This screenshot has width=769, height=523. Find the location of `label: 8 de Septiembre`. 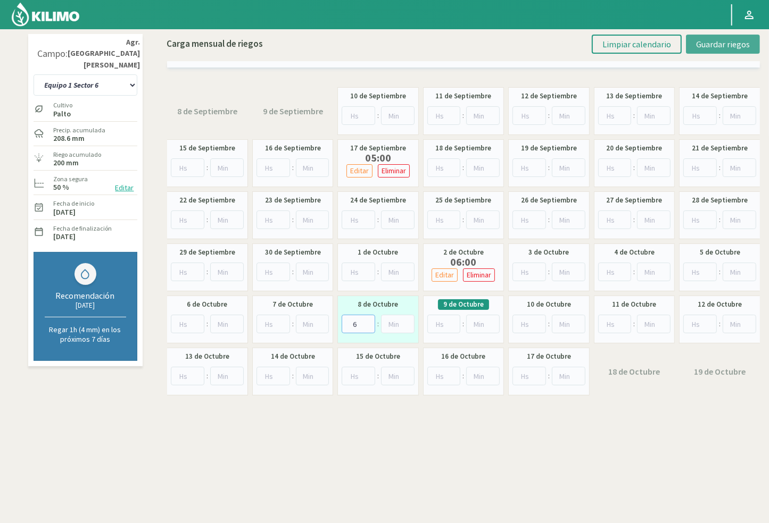

label: 8 de Septiembre is located at coordinates (207, 111).